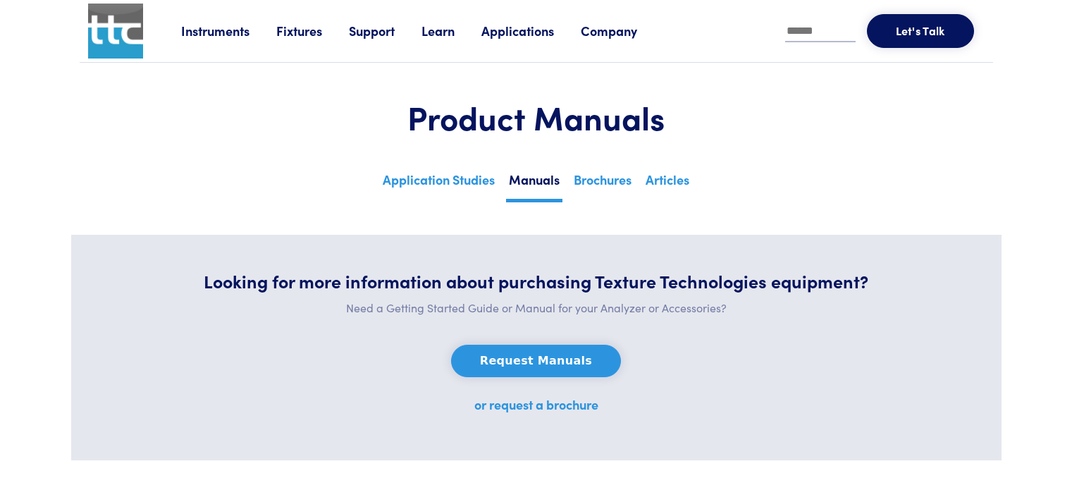  I want to click on p: Need a Getting Started Guide or Manual for your Analyzer or Accessories?, so click(536, 308).